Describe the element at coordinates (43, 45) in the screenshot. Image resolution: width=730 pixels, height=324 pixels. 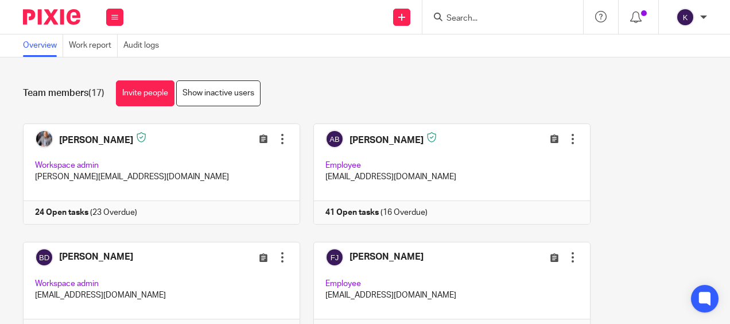
I see `a: Overview` at that location.